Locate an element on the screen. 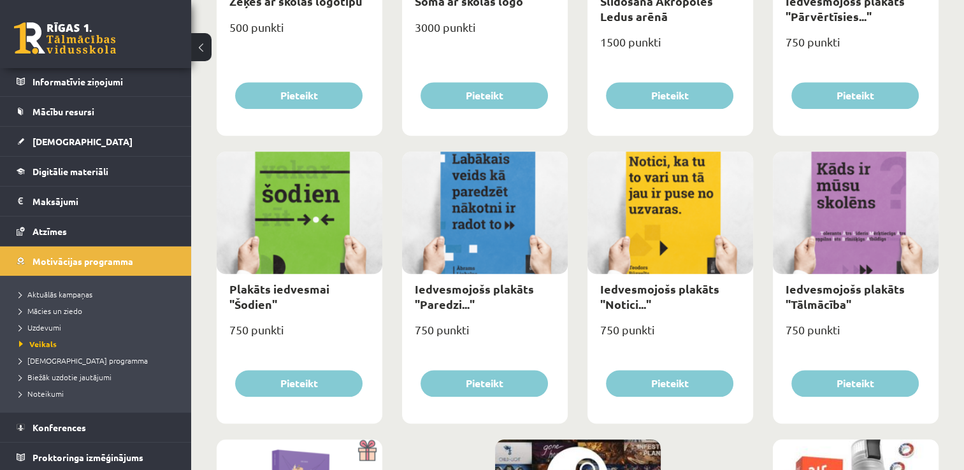 This screenshot has width=964, height=470. a: Plakāts iedvesmai "Šodien" is located at coordinates (279, 296).